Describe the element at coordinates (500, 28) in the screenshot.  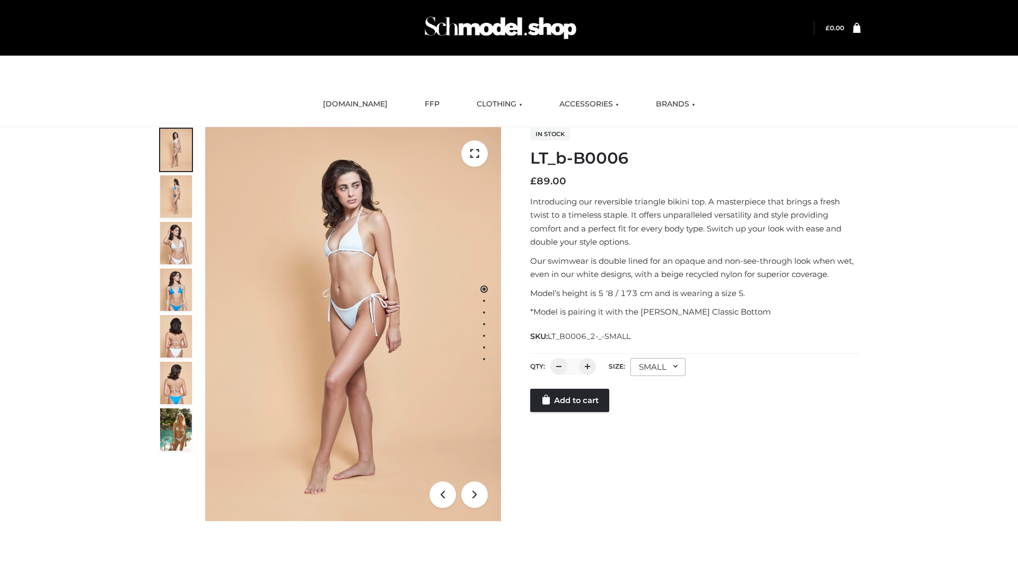
I see `a: Schmodel Admin 964` at that location.